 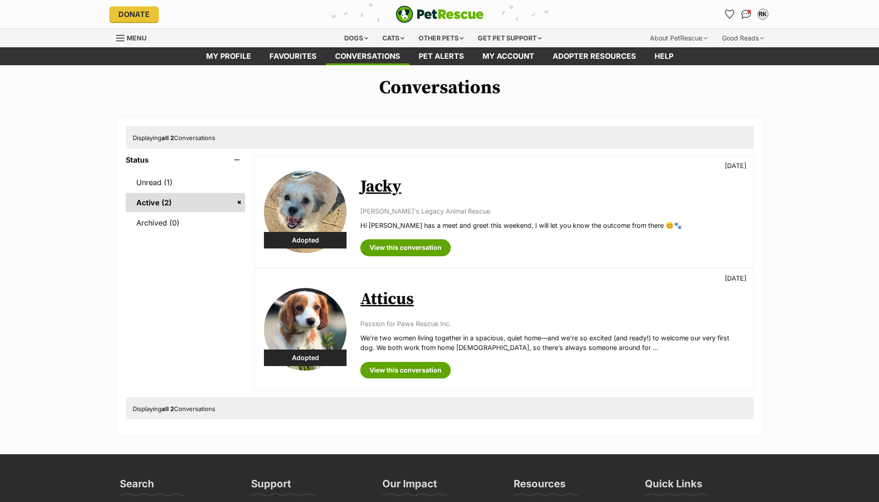 What do you see at coordinates (393, 38) in the screenshot?
I see `div: Cats` at bounding box center [393, 38].